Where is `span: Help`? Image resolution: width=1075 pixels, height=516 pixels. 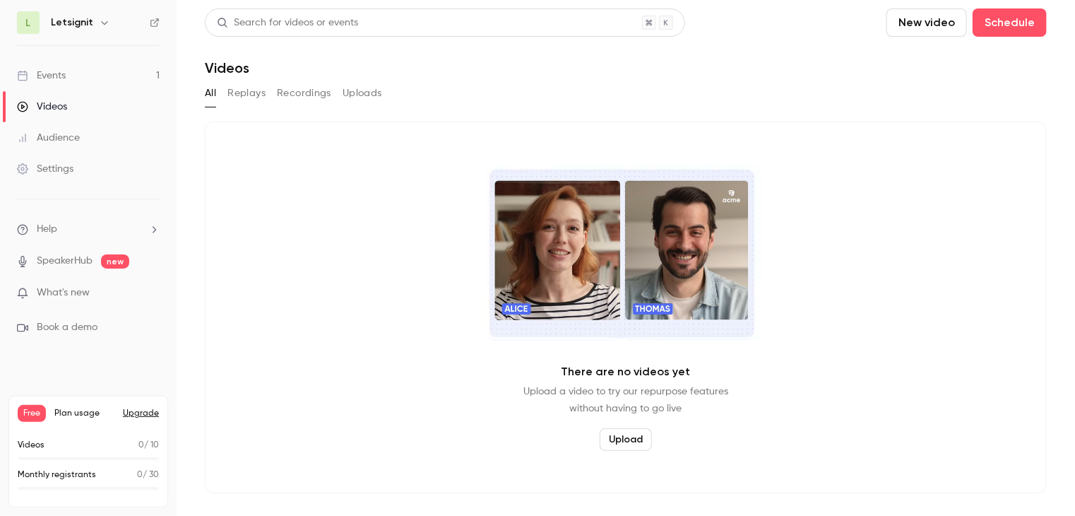
span: Help is located at coordinates (47, 229).